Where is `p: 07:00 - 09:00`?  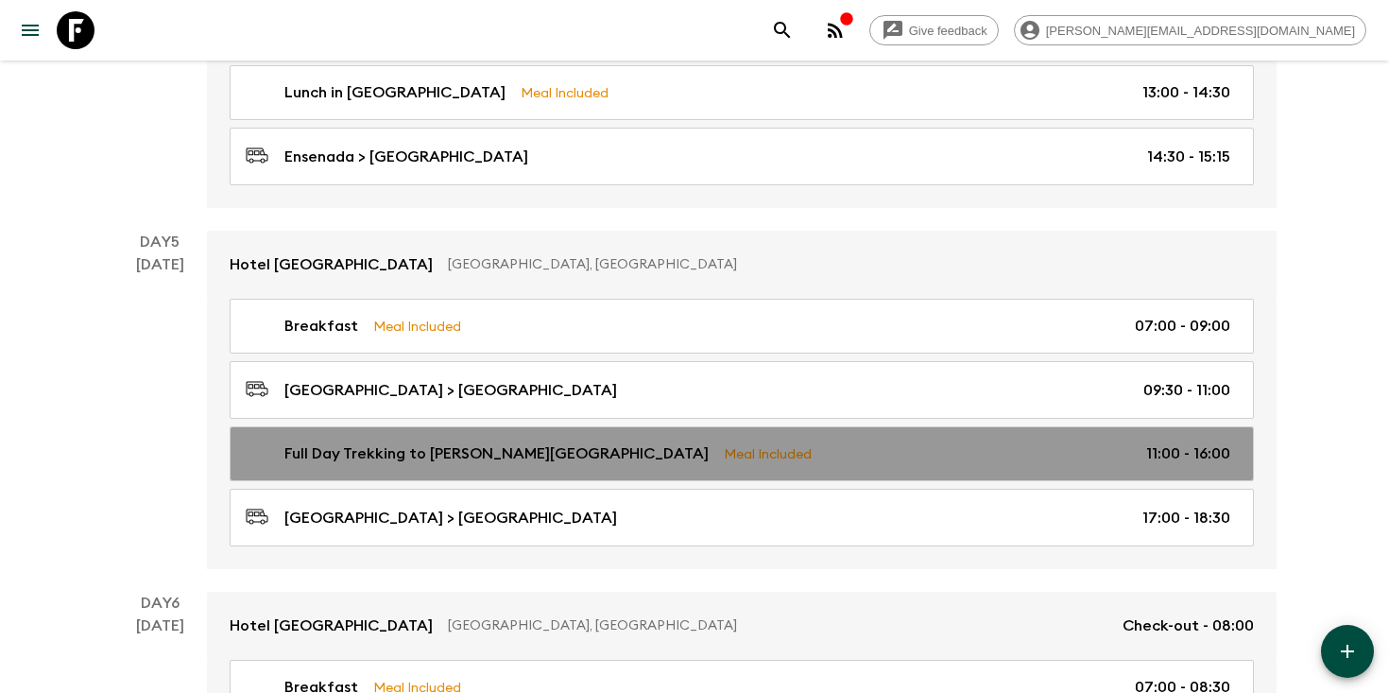 p: 07:00 - 09:00 is located at coordinates (1182, 326).